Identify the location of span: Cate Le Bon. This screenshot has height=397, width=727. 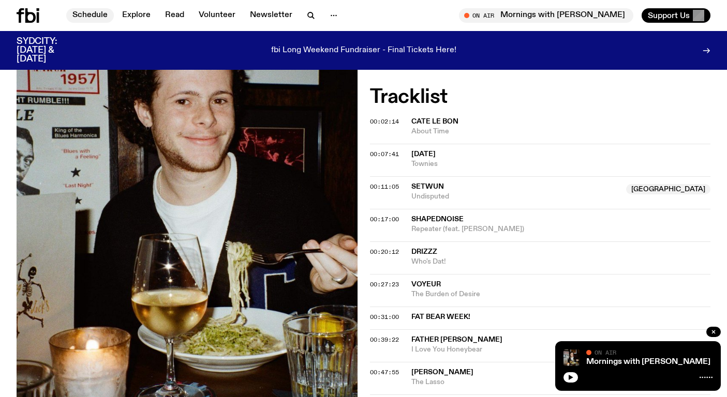
(434, 122).